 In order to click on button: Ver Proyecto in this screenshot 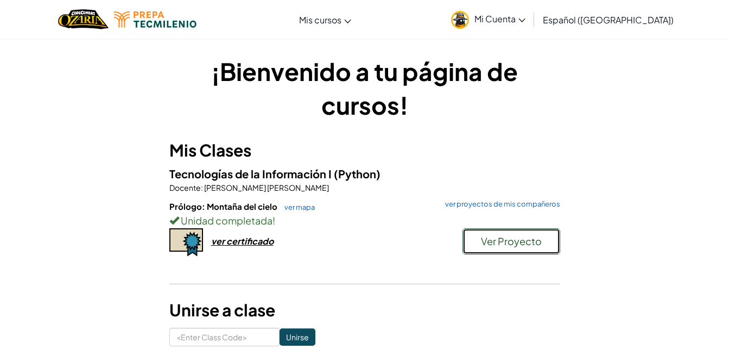, I will do `click(511, 241)`.